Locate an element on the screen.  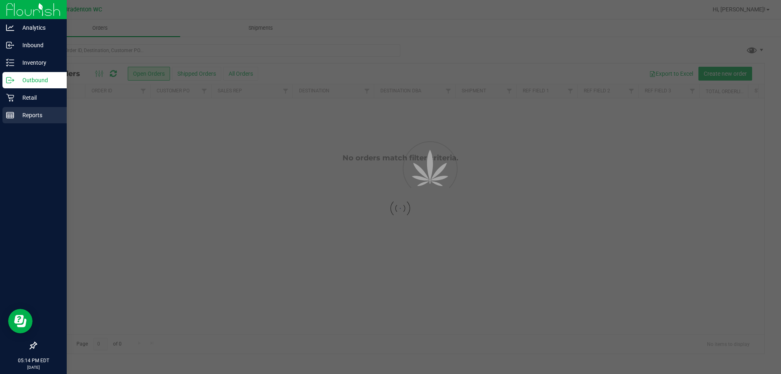
inline-svg: Analytics is located at coordinates (10, 28).